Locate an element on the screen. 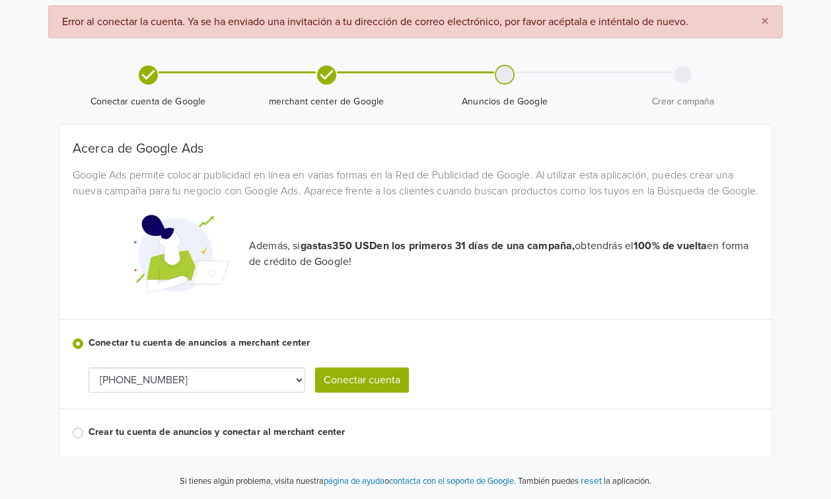 This screenshot has height=499, width=831. div: Google Ads permite colocar publicidad en línea en varias formas en la Red de Publicidad de Google... is located at coordinates (416, 183).